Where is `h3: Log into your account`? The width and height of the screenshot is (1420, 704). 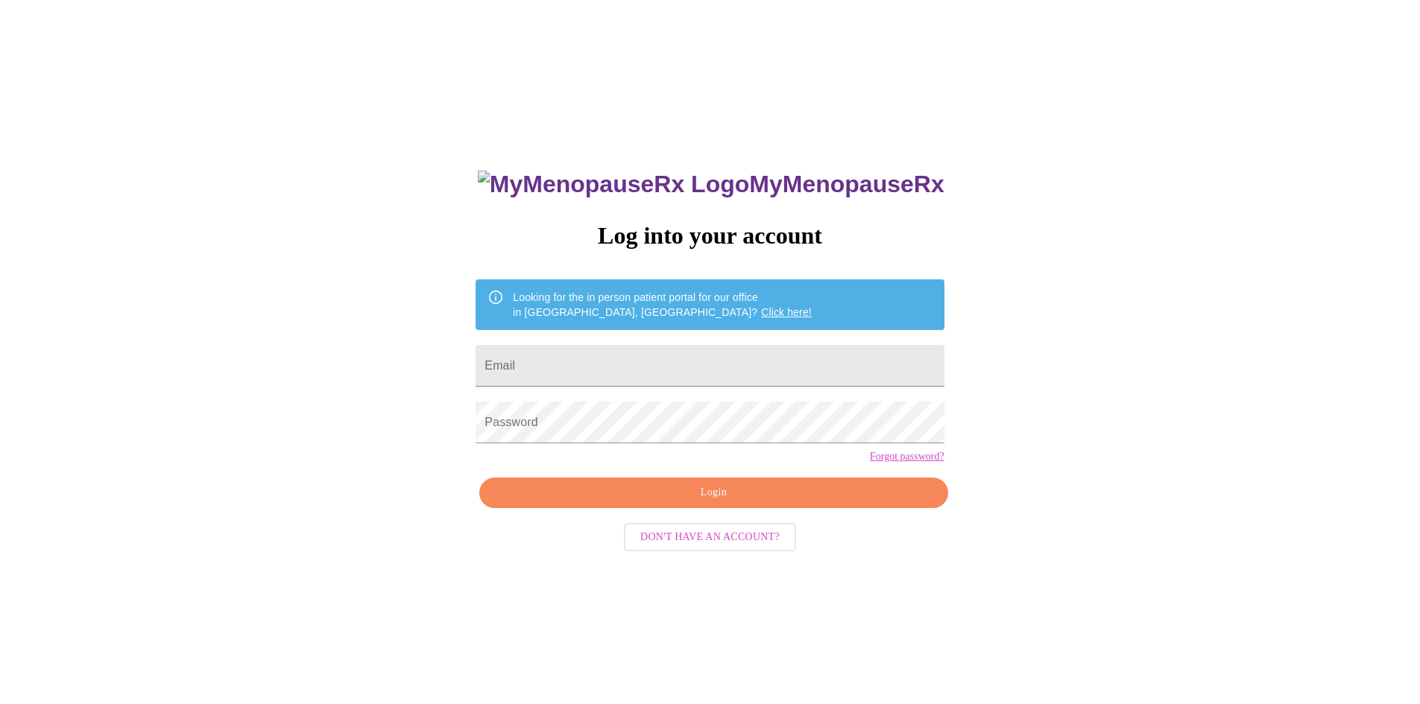 h3: Log into your account is located at coordinates (710, 236).